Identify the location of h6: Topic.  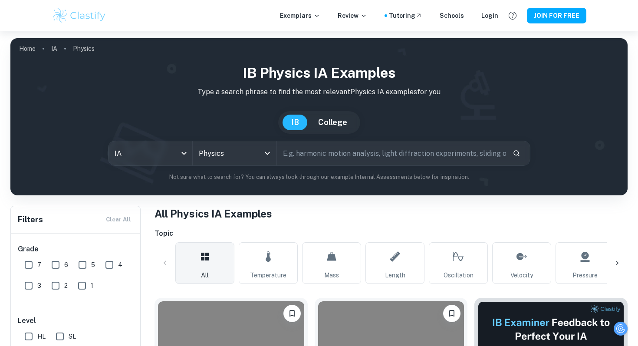
(391, 233).